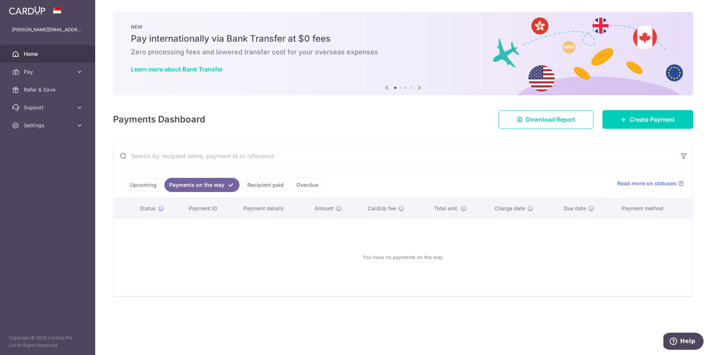  I want to click on span: Total amt., so click(446, 208).